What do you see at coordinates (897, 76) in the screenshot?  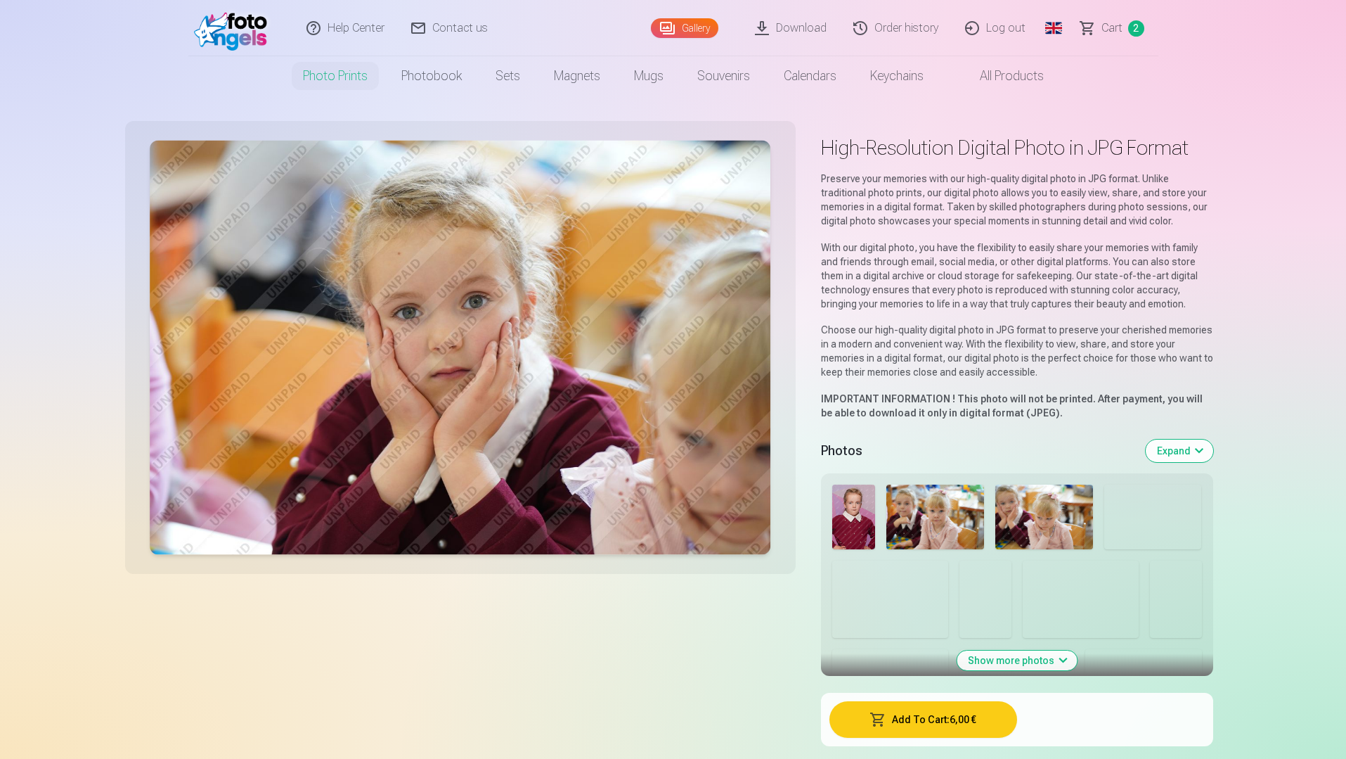 I see `a: Keychains` at bounding box center [897, 76].